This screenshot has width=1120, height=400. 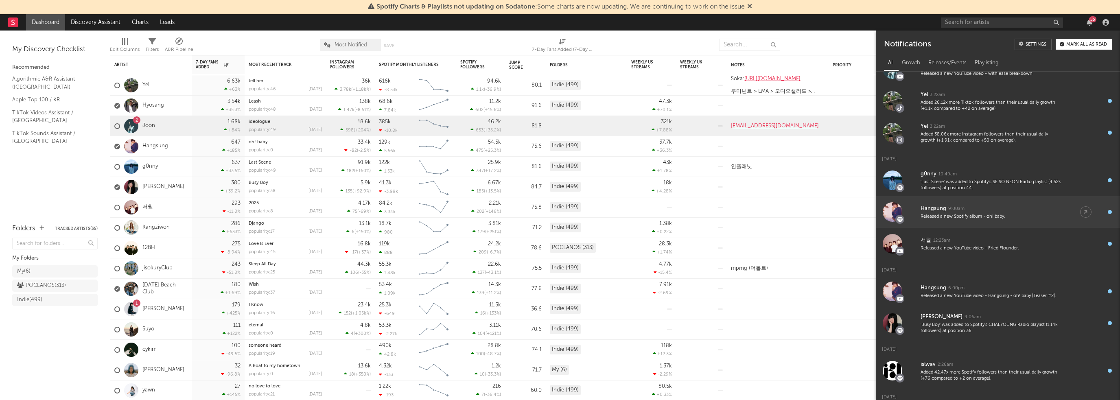 What do you see at coordinates (992, 185) in the screenshot?
I see `div: 'Last Scene' was added to Spotify's SE SO NEON Radio playlist (4.52k followers) at position 44.` at bounding box center [992, 185].